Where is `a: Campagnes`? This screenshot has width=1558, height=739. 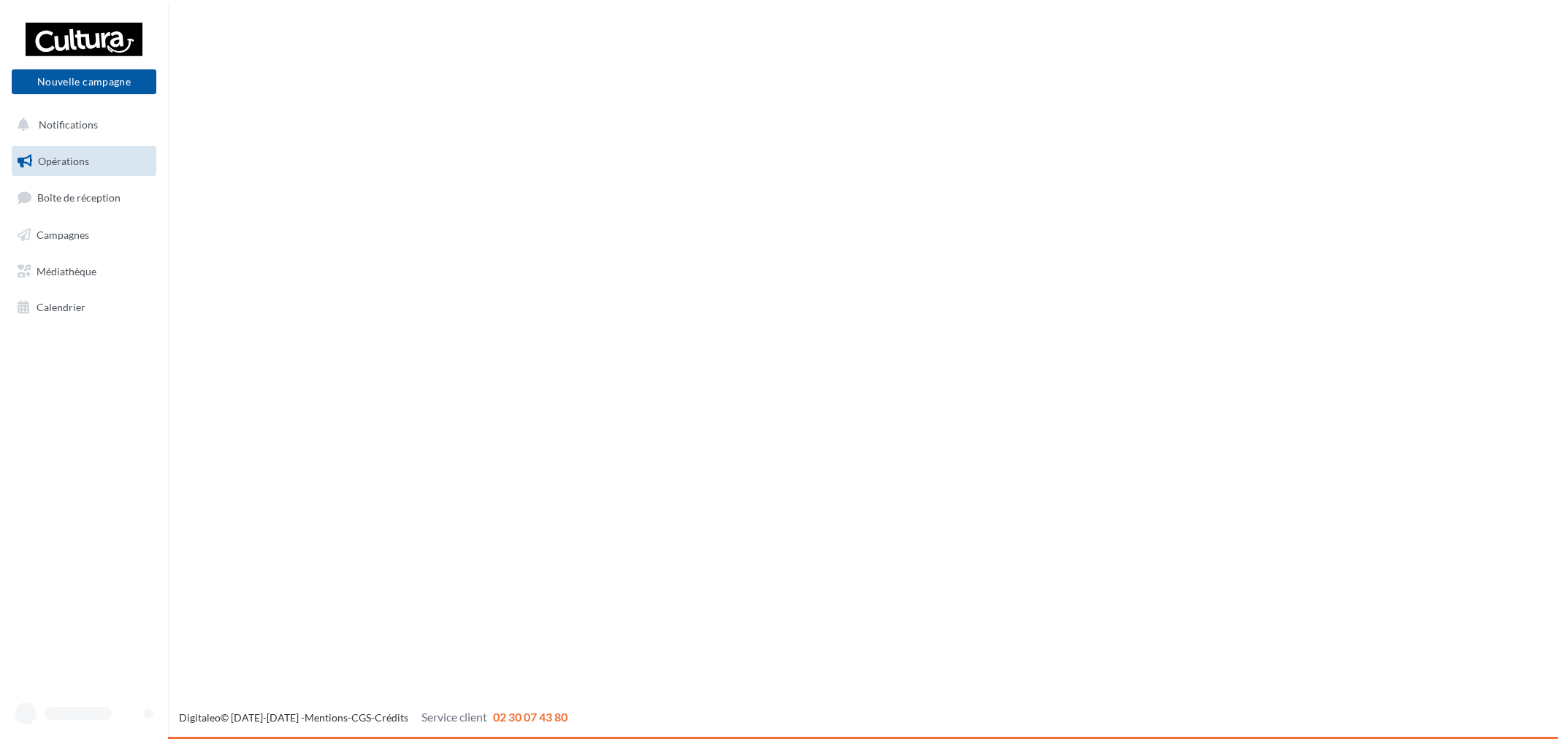 a: Campagnes is located at coordinates (84, 235).